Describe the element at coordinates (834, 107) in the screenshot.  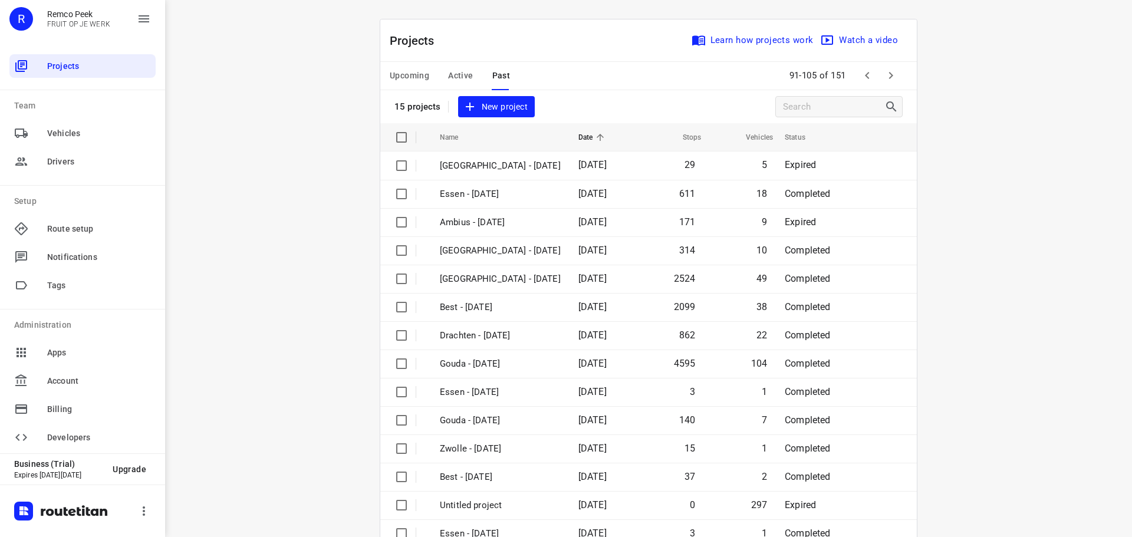
I see `input: Search projects` at that location.